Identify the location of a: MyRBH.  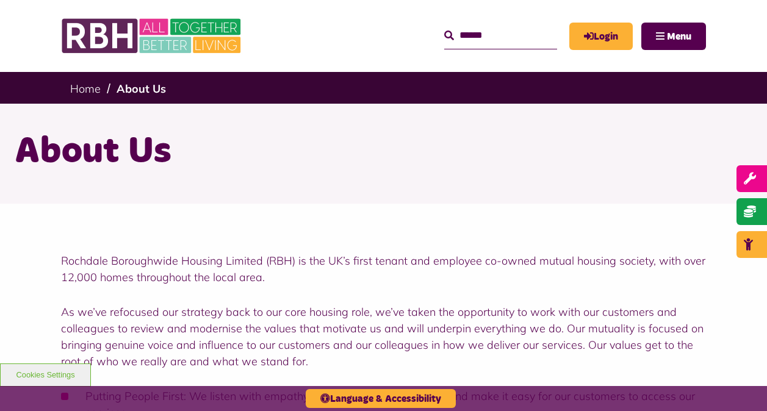
(601, 36).